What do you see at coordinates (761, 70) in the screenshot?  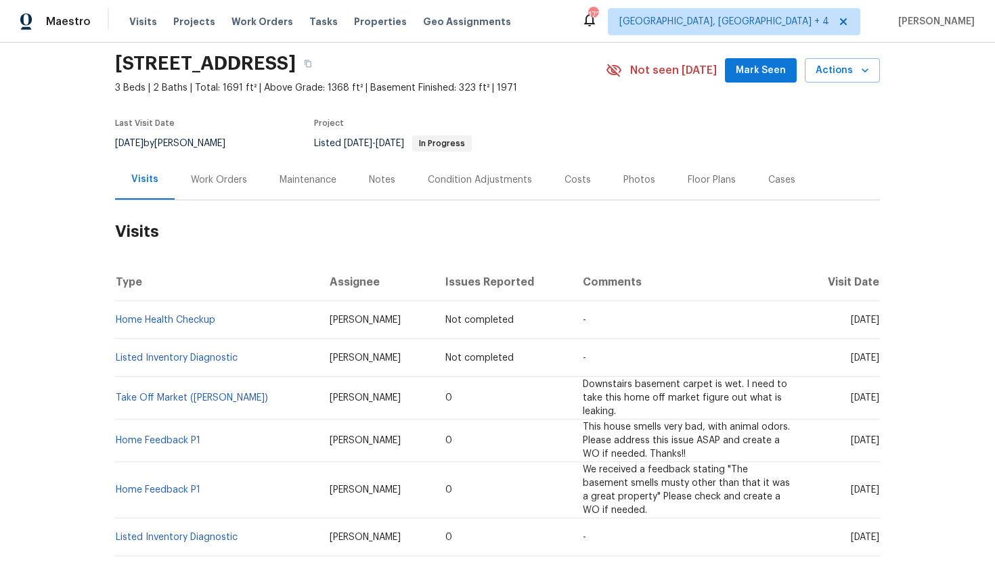 I see `button: Mark Seen` at bounding box center [761, 70].